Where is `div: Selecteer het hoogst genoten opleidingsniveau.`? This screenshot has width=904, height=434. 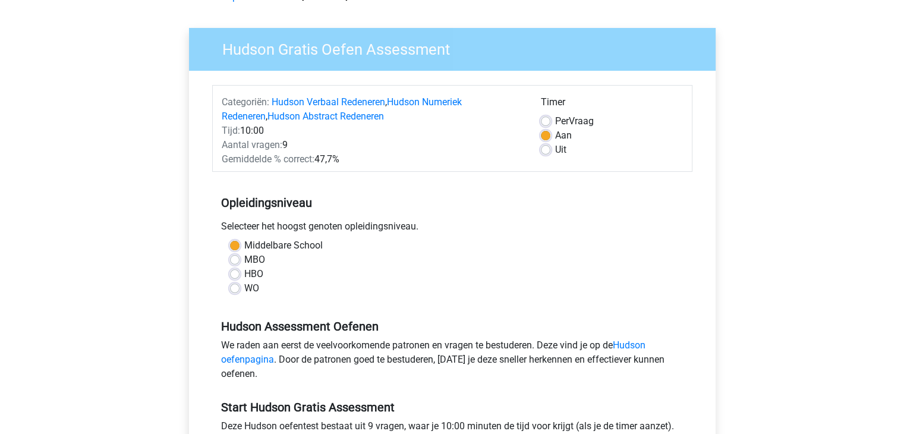 div: Selecteer het hoogst genoten opleidingsniveau. is located at coordinates (452, 229).